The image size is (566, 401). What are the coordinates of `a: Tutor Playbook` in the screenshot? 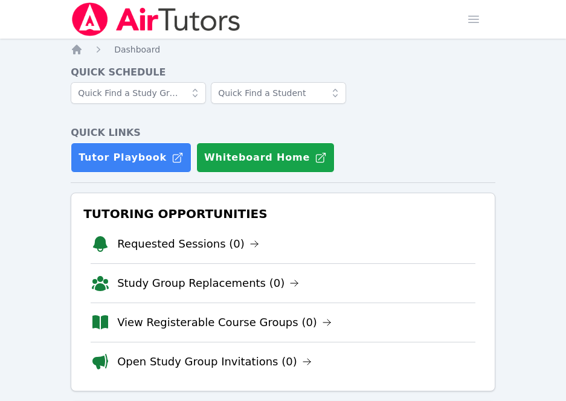 It's located at (131, 158).